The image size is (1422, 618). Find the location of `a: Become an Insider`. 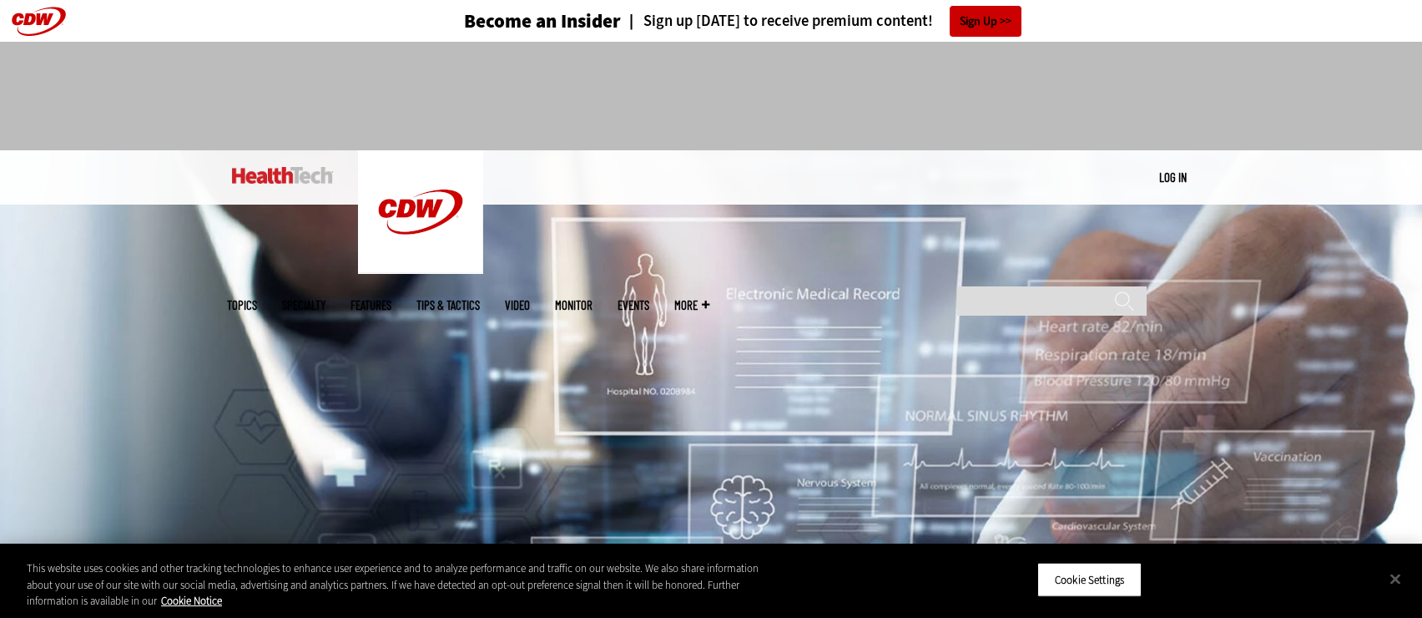

a: Become an Insider is located at coordinates (511, 21).